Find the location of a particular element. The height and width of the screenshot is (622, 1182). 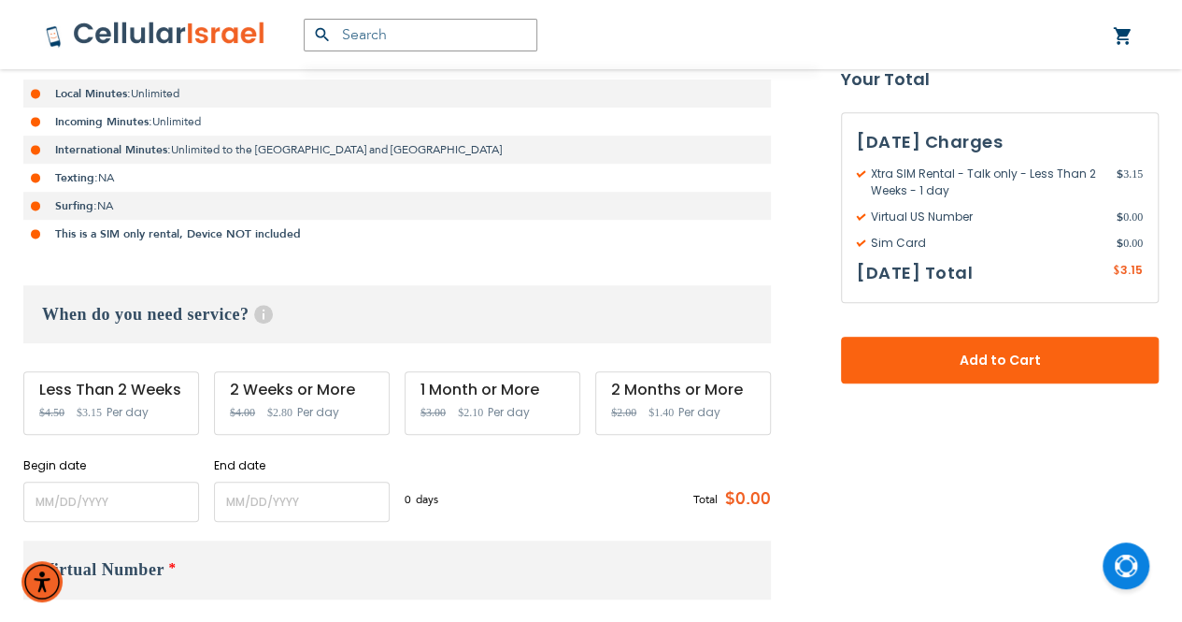

div: 1 Month or More is located at coordinates (493, 390).